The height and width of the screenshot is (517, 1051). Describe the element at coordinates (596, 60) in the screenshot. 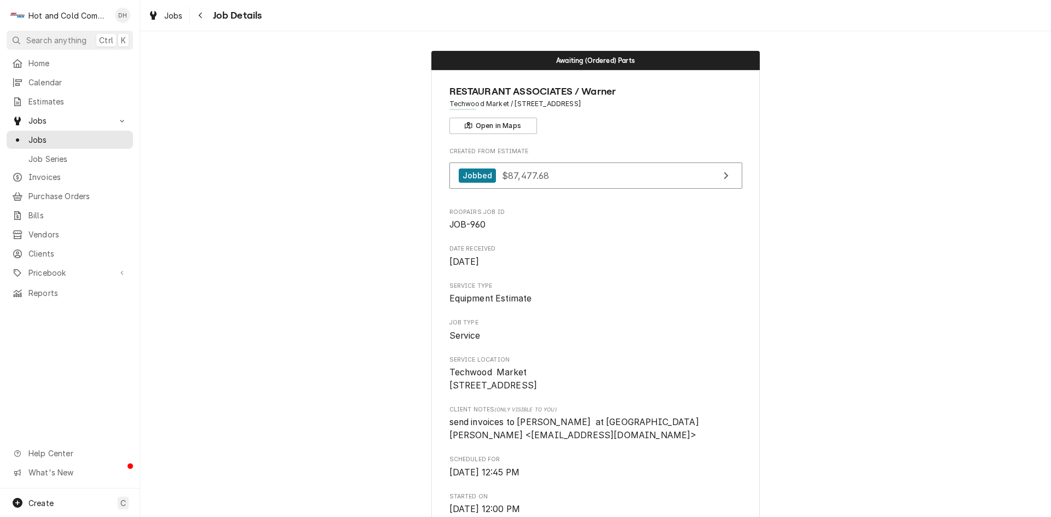

I see `span: Awaiting (Ordered) Parts` at that location.